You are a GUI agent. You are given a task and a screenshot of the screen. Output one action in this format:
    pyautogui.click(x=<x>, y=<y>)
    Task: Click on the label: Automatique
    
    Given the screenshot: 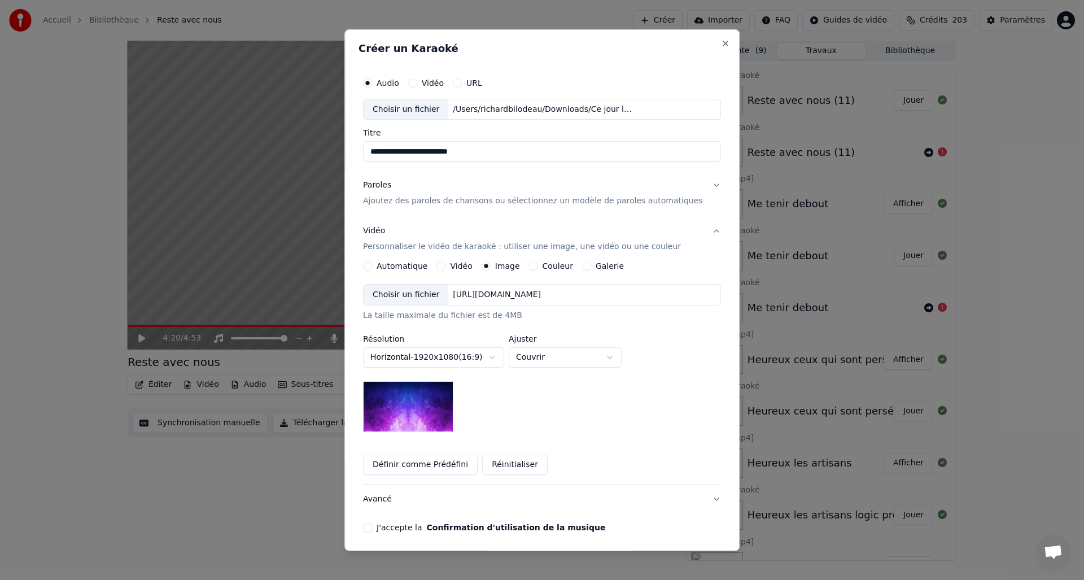 What is the action you would take?
    pyautogui.click(x=402, y=266)
    